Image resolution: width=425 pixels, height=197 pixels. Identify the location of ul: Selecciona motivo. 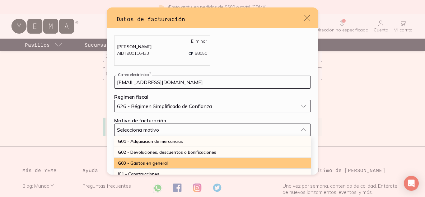
(213, 158).